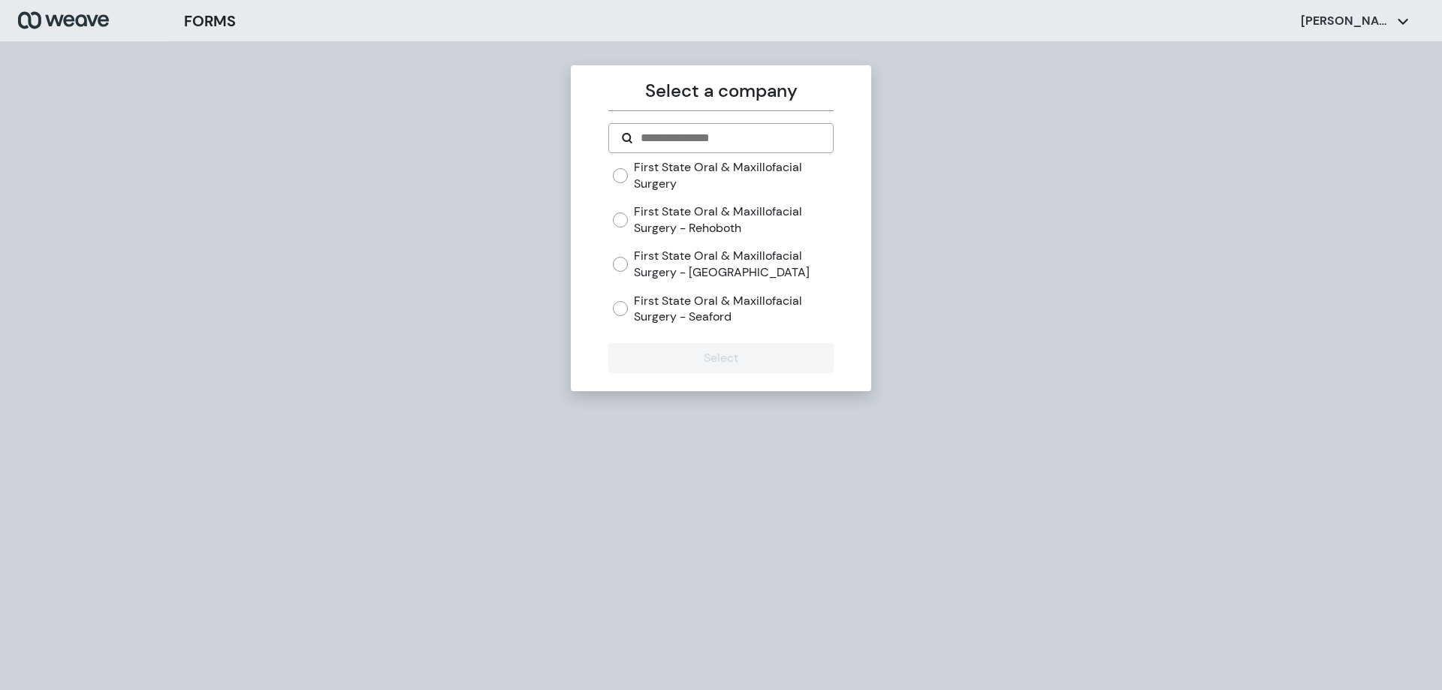  I want to click on button: Select, so click(720, 358).